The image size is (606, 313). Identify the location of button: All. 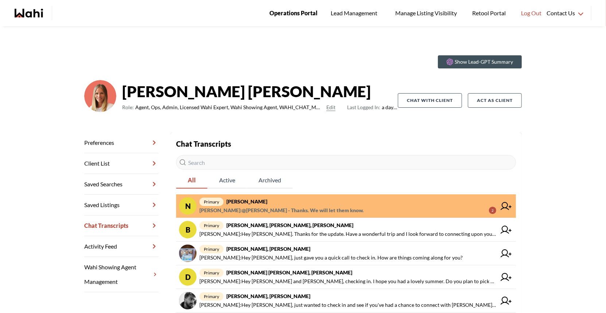
(192, 181).